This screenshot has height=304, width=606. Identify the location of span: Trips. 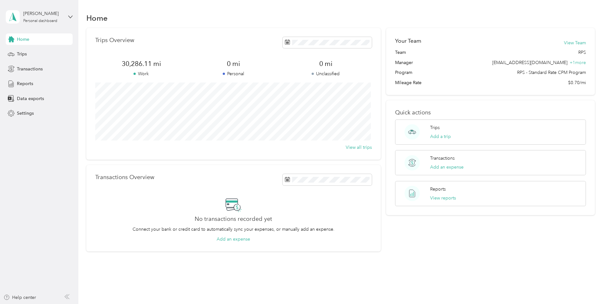
(22, 54).